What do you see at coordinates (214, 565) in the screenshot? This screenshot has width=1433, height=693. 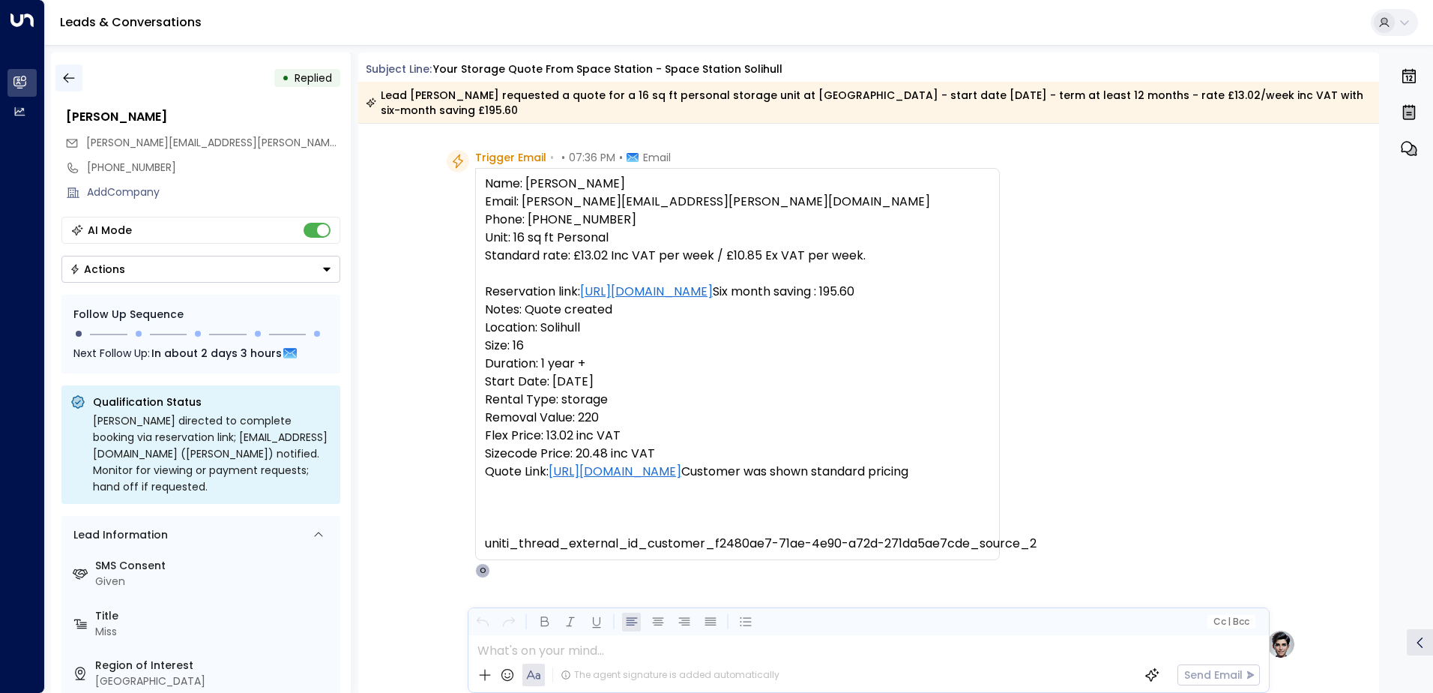 I see `label: SMS Consent` at bounding box center [214, 565].